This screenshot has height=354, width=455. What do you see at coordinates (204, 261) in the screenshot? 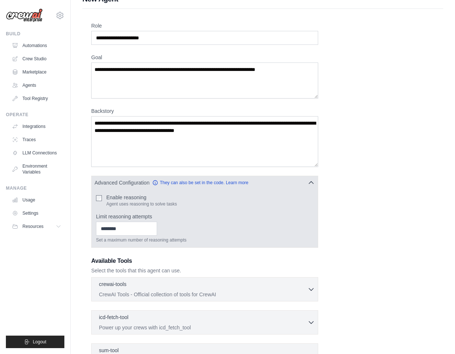
I see `h3: Available Tools` at bounding box center [204, 261].